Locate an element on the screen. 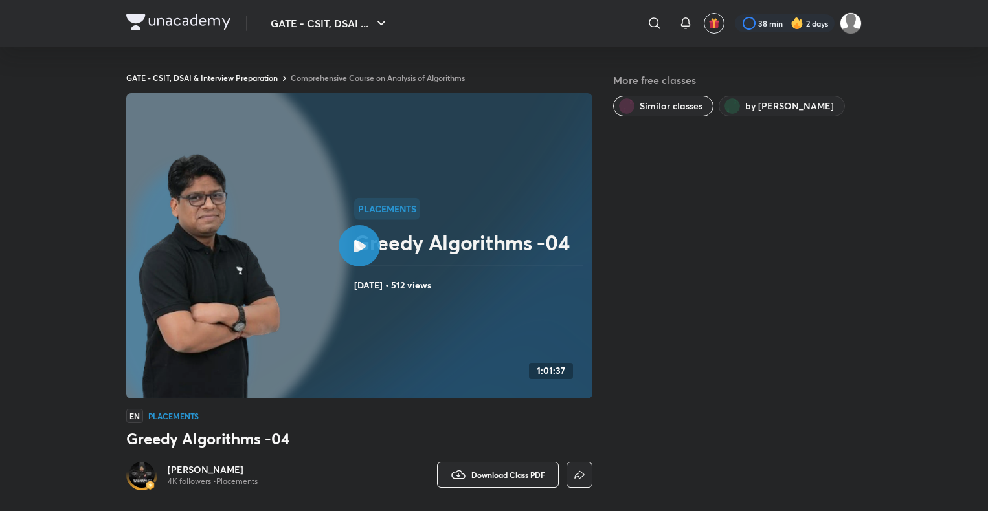 The image size is (988, 511). img: avatar is located at coordinates (714, 23).